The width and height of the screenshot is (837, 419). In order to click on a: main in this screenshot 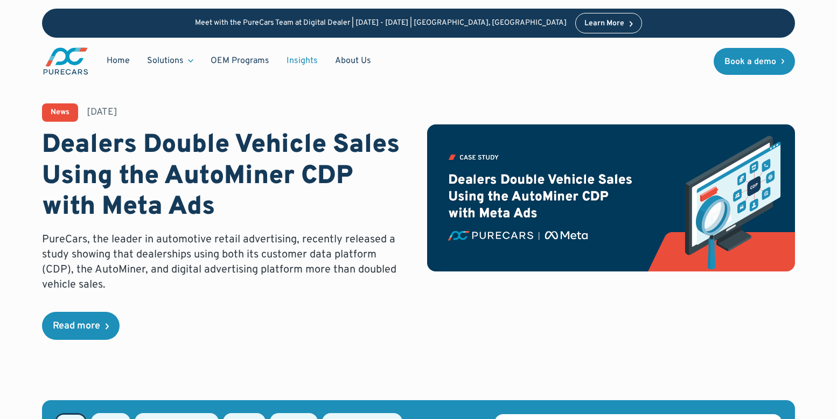, I will do `click(66, 61)`.